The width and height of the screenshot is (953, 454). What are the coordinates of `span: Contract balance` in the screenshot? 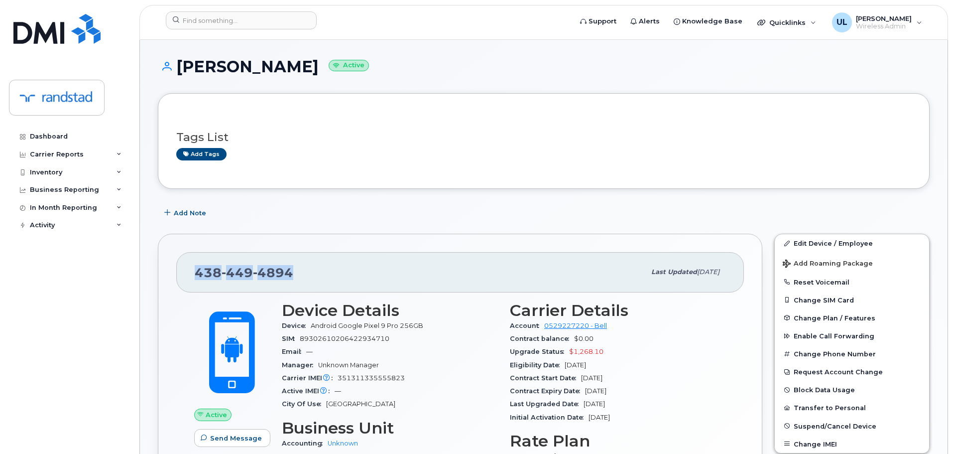 It's located at (542, 338).